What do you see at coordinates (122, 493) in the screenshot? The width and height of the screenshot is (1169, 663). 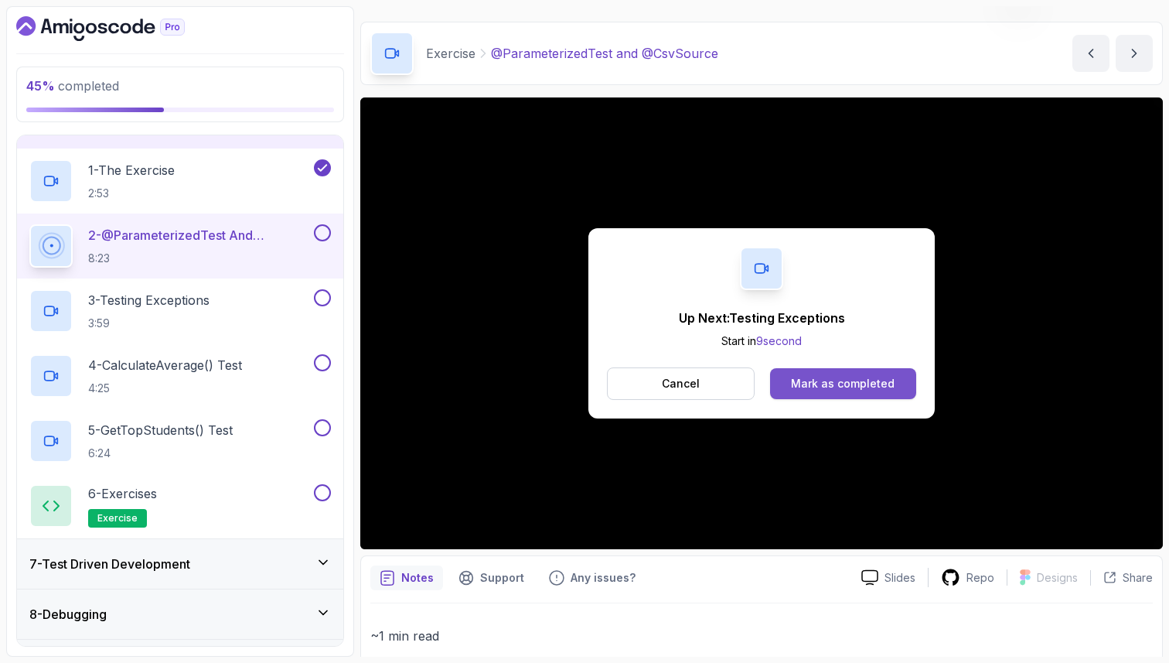 I see `p: 6 - Exercises` at bounding box center [122, 493].